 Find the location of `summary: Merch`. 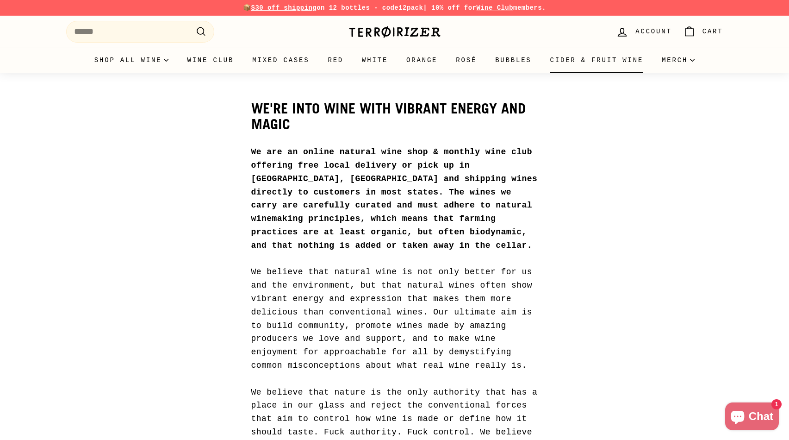

summary: Merch is located at coordinates (678, 60).